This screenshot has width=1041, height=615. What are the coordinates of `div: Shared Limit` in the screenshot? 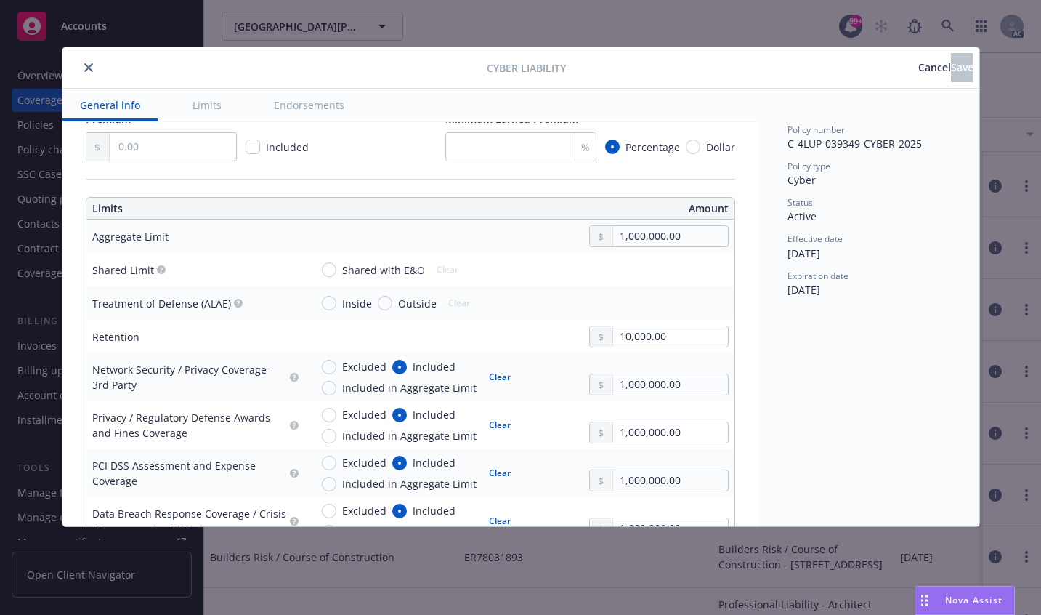 It's located at (123, 270).